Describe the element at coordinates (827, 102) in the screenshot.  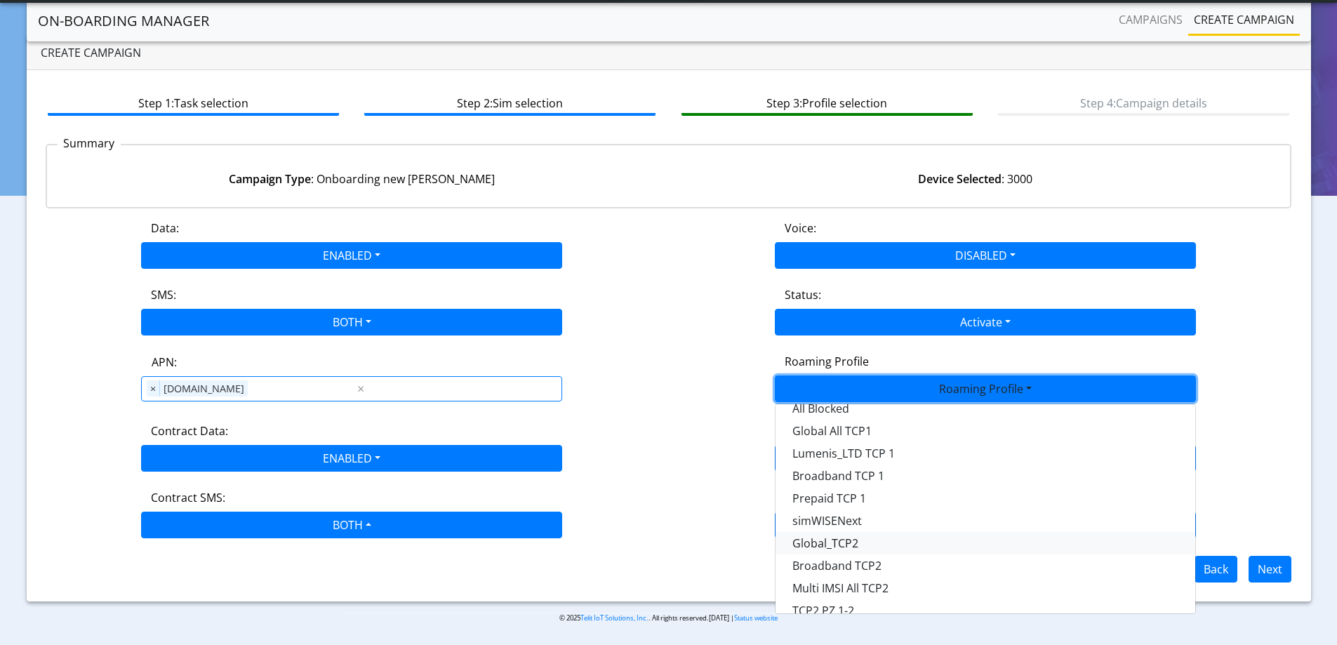
I see `btn: Step 3: Profile selection` at that location.